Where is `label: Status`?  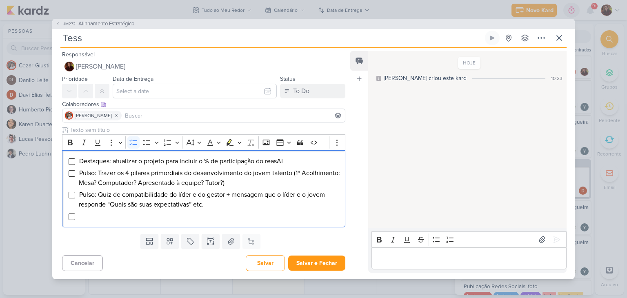
label: Status is located at coordinates (288, 79).